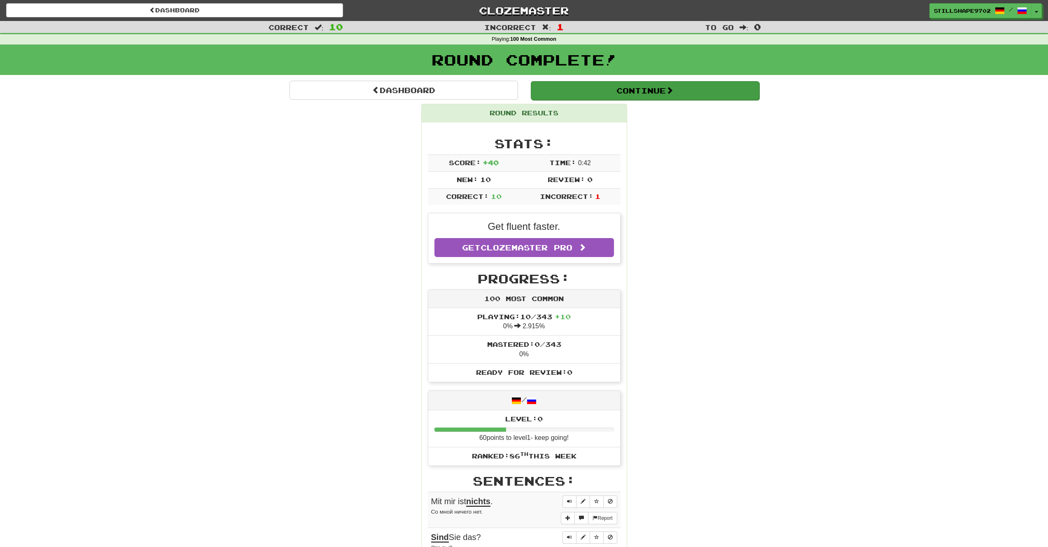 This screenshot has width=1048, height=547. I want to click on span: Score:, so click(465, 162).